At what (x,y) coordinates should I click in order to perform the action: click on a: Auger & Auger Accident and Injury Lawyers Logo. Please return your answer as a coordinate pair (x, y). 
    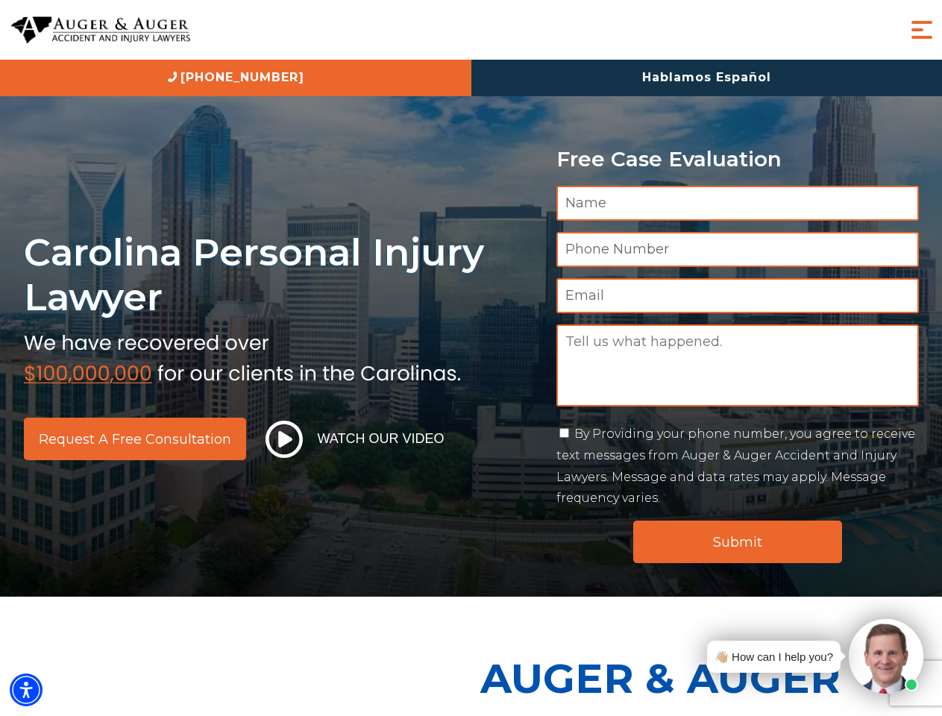
    Looking at the image, I should click on (101, 30).